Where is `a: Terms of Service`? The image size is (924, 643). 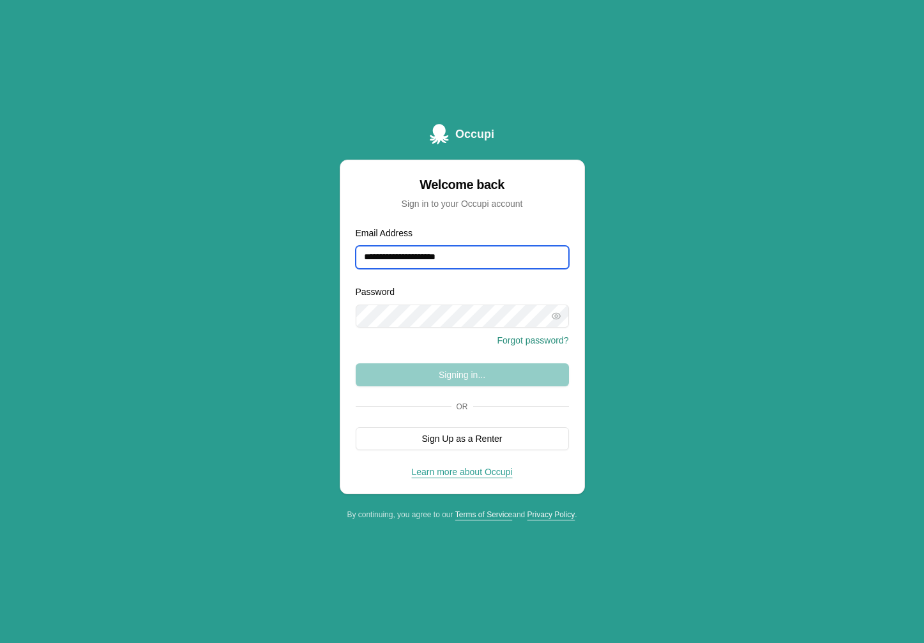
a: Terms of Service is located at coordinates (483, 515).